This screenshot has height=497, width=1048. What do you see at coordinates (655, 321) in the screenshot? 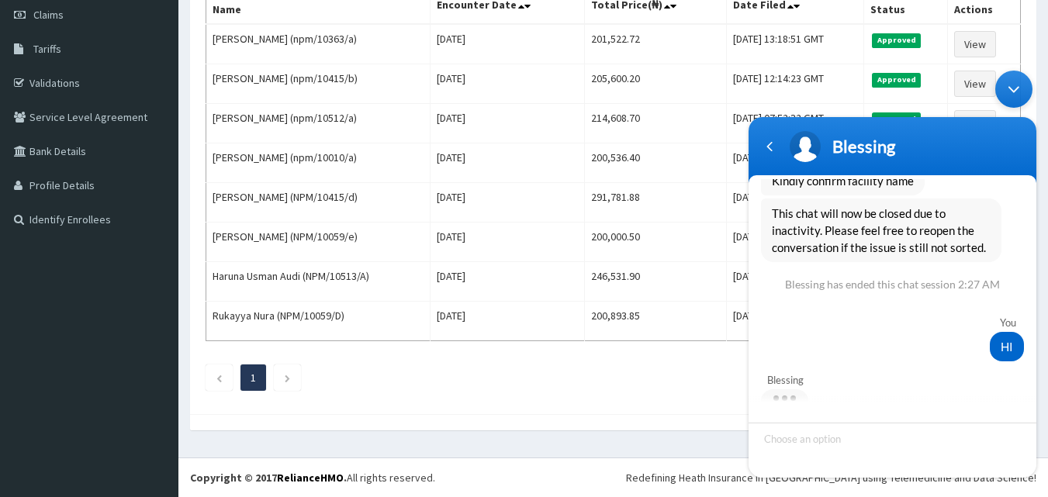
I see `td: 200,893.85` at bounding box center [655, 321].